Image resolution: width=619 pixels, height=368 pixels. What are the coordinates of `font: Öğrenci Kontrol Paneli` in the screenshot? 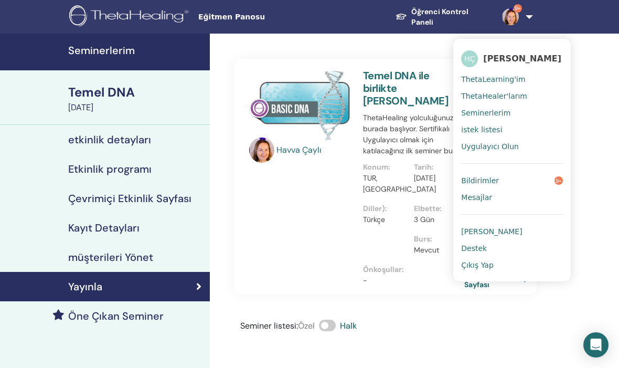 It's located at (440, 17).